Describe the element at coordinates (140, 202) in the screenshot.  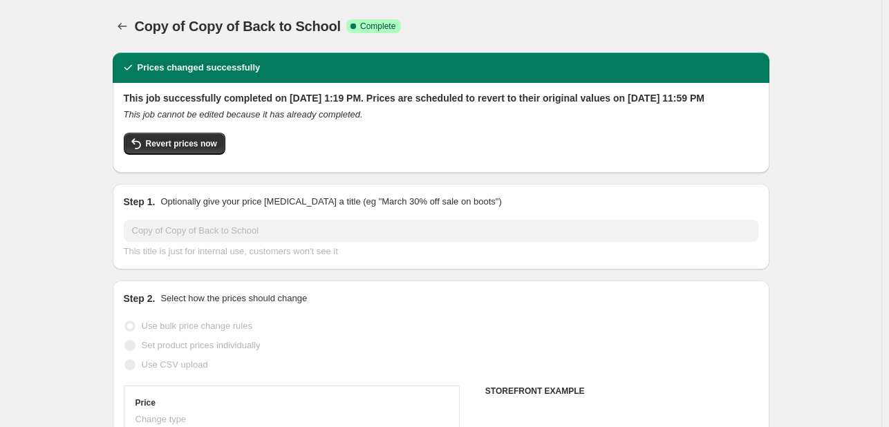
I see `h2: Step 1.` at that location.